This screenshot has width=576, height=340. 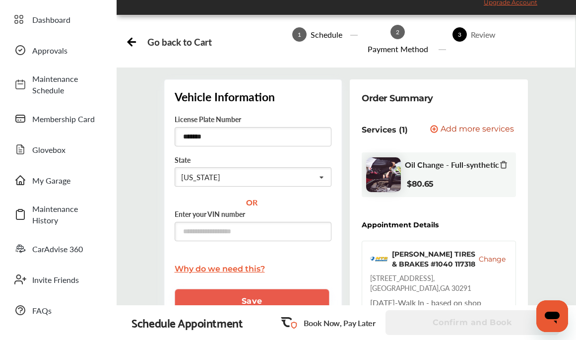 I want to click on a: My Garage, so click(x=58, y=180).